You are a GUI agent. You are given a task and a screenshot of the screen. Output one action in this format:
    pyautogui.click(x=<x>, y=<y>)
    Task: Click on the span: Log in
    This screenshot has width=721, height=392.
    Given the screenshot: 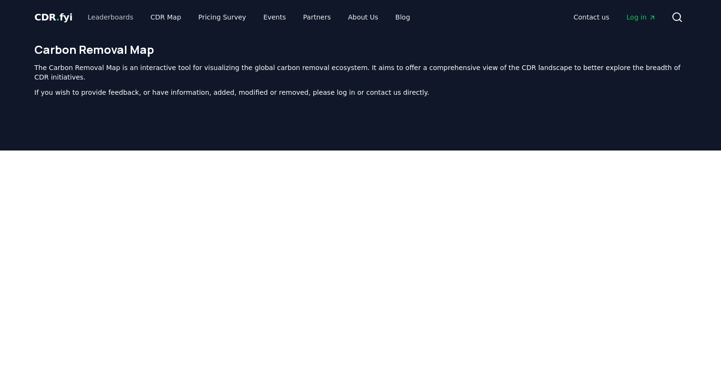 What is the action you would take?
    pyautogui.click(x=641, y=17)
    